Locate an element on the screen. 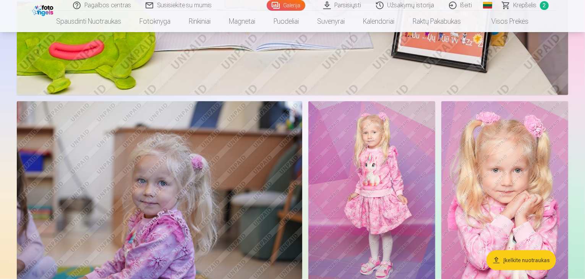 The width and height of the screenshot is (585, 279). a: Kalendoriai is located at coordinates (379, 21).